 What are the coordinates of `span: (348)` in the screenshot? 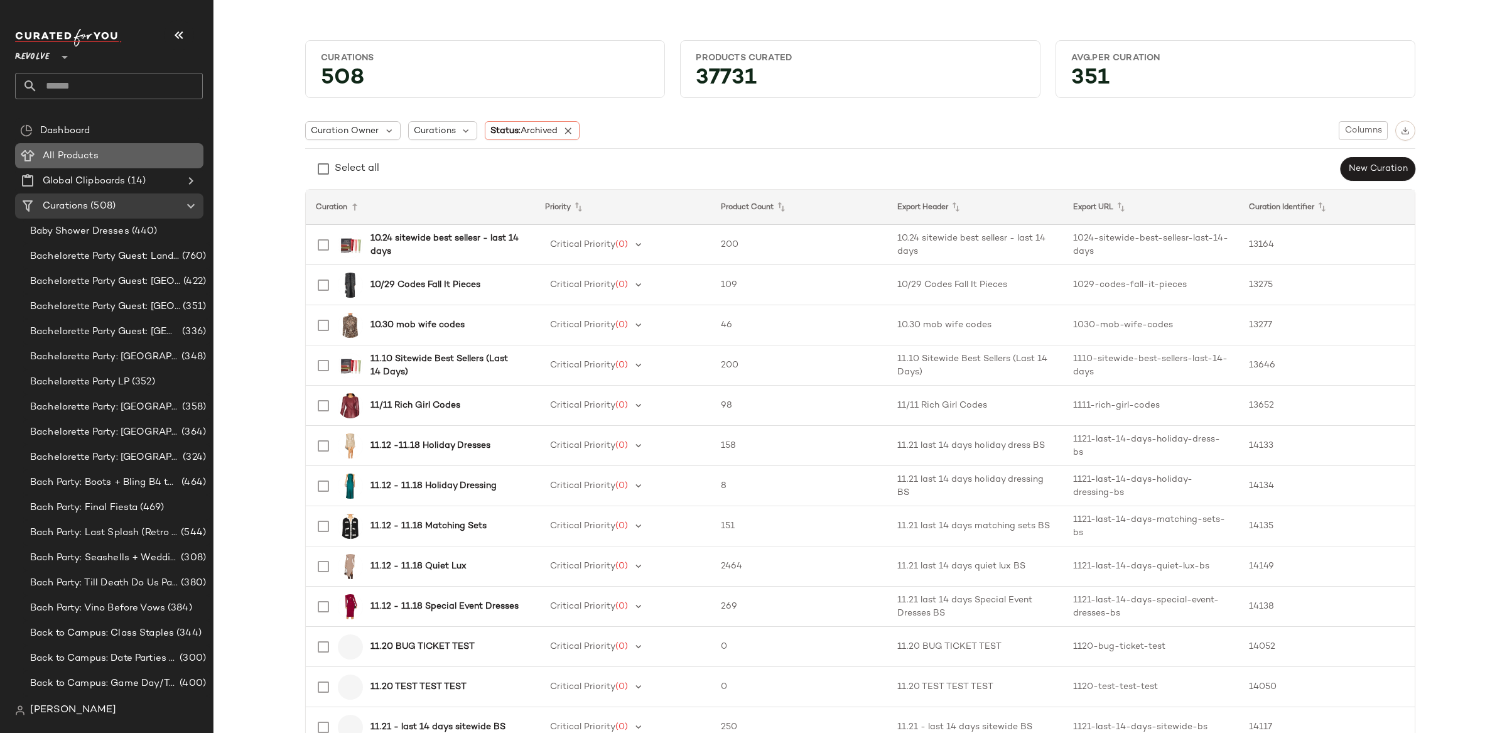 It's located at (192, 357).